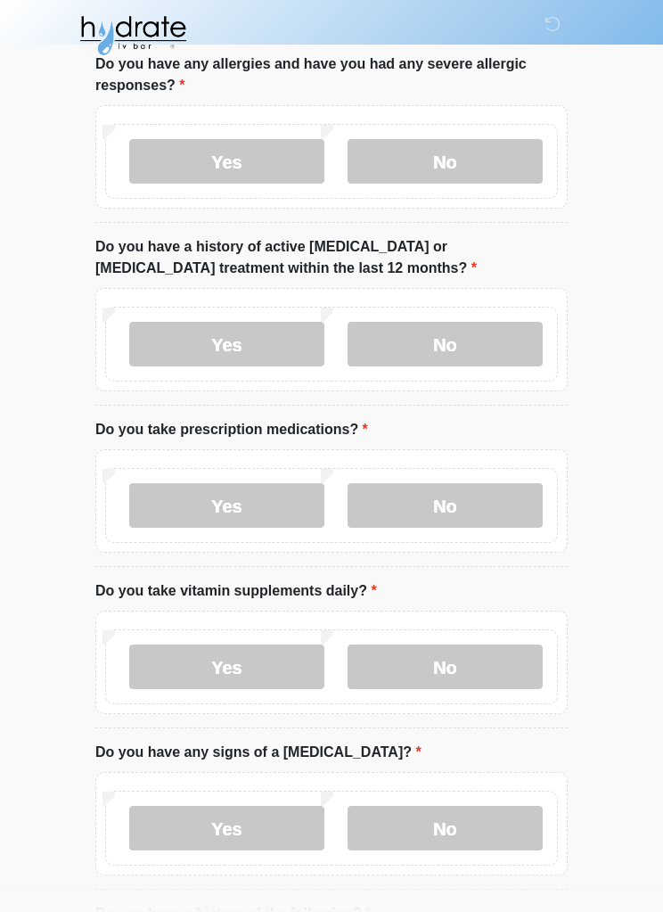  Describe the element at coordinates (232, 431) in the screenshot. I see `label: Do you take prescription medications?` at that location.